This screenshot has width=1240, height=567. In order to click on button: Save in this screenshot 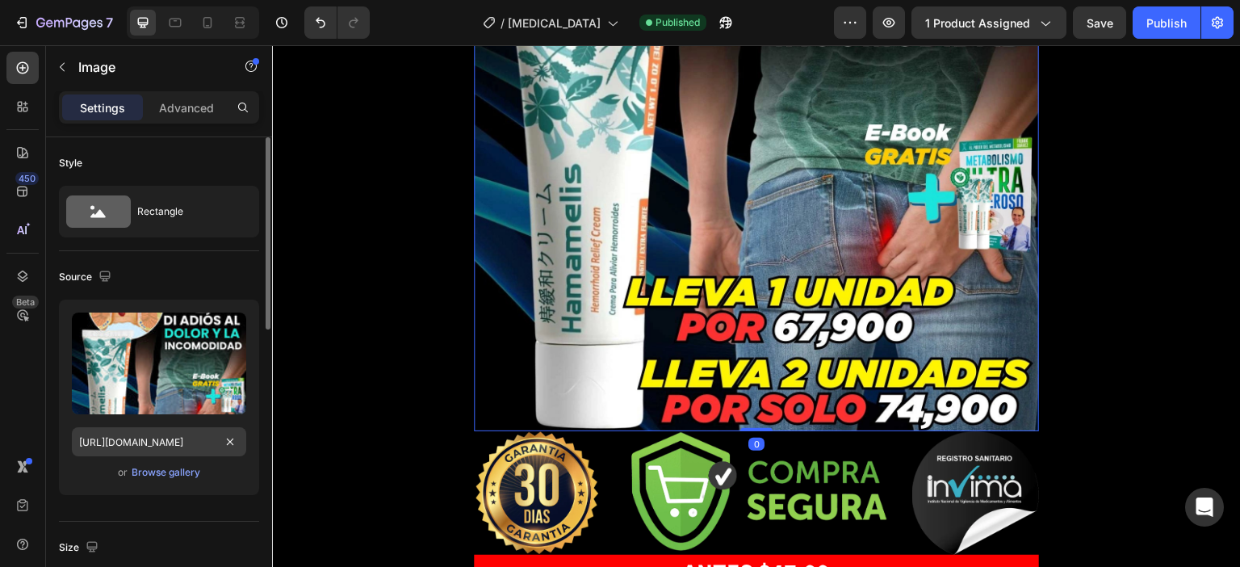, I will do `click(1099, 23)`.